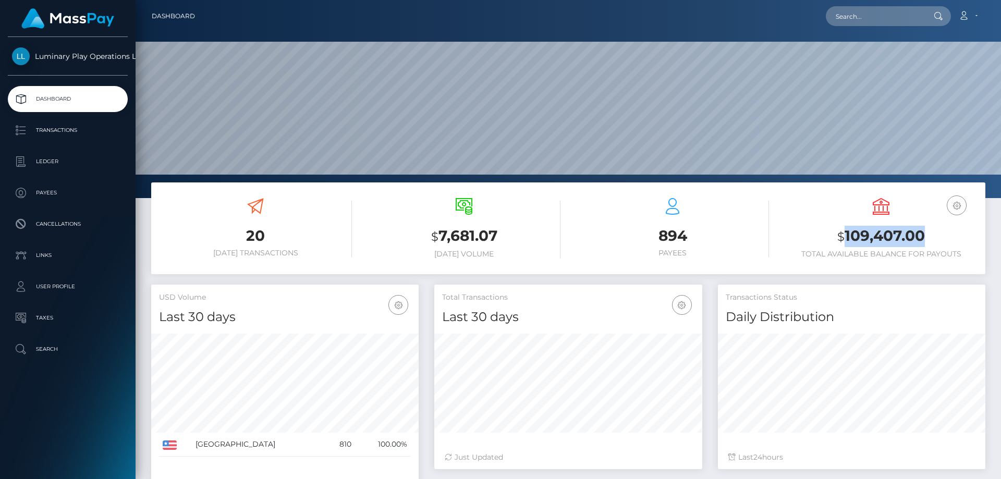 The width and height of the screenshot is (1001, 479). I want to click on img: Luminary Play Operations Limited, so click(21, 56).